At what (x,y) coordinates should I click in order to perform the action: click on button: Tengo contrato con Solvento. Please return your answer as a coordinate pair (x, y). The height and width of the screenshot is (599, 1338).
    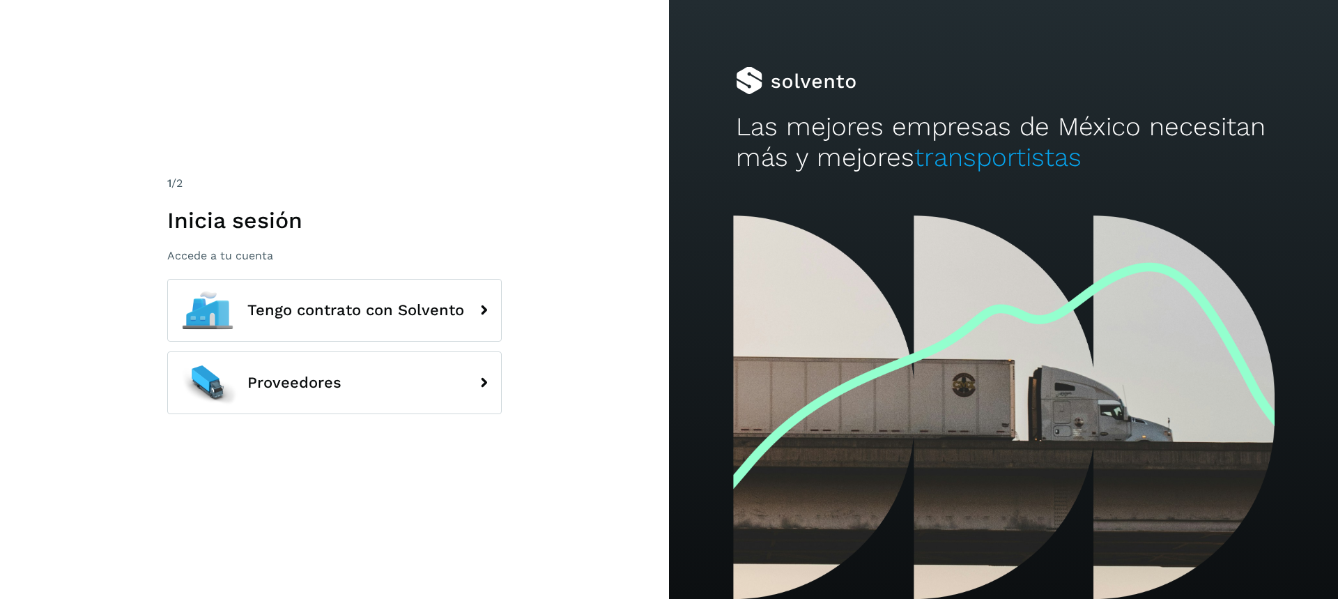
    Looking at the image, I should click on (335, 310).